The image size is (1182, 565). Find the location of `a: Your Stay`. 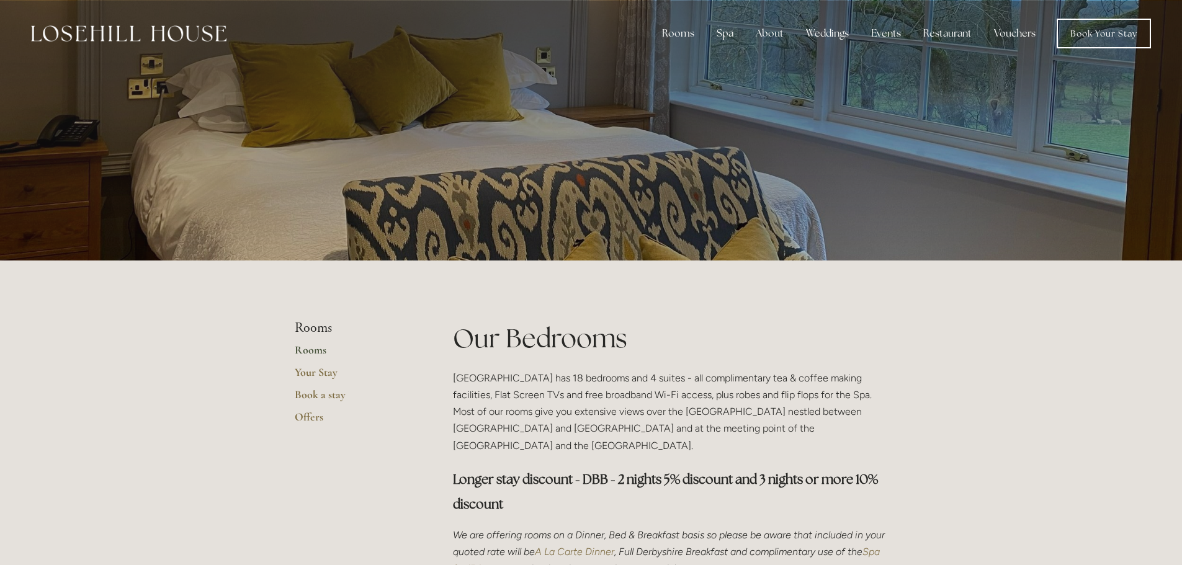

a: Your Stay is located at coordinates (354, 377).